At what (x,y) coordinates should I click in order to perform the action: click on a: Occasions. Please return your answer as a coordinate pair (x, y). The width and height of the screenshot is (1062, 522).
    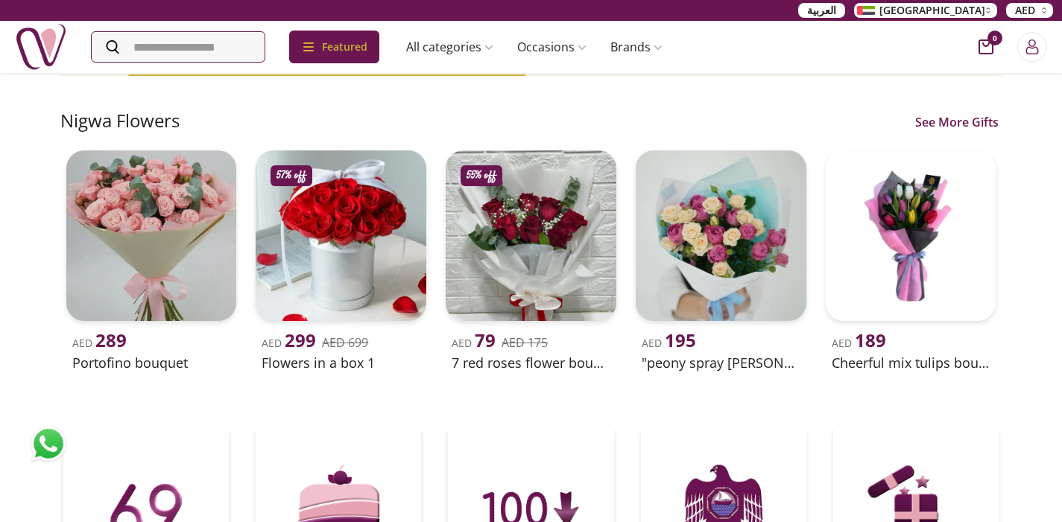
    Looking at the image, I should click on (552, 47).